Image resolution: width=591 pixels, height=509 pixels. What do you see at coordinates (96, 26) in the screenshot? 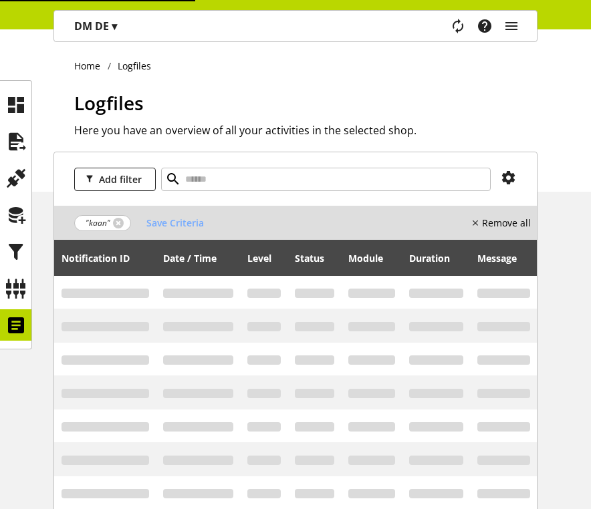
I see `p: DM DE` at bounding box center [96, 26].